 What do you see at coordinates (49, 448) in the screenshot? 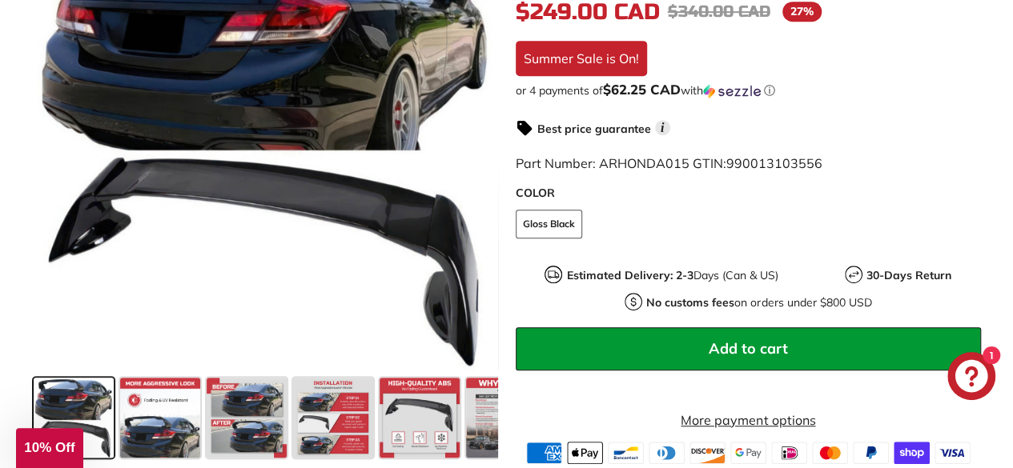
I see `span: 10% Off` at bounding box center [49, 448].